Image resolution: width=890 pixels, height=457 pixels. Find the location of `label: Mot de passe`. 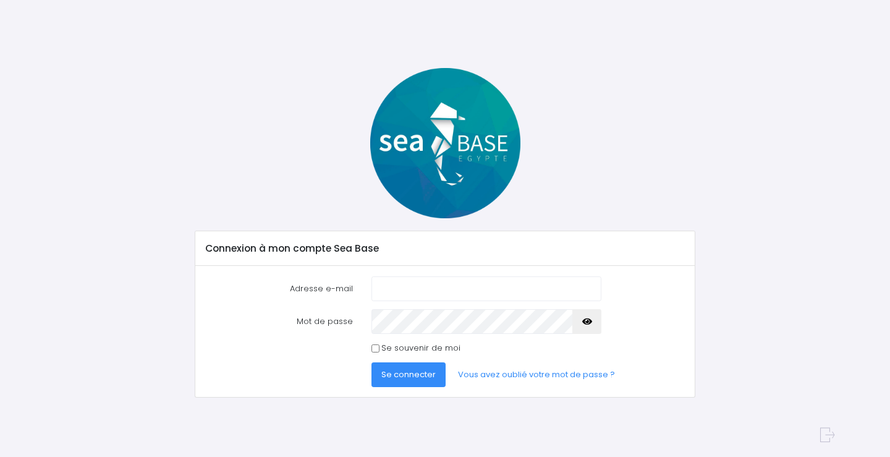

label: Mot de passe is located at coordinates (279, 321).